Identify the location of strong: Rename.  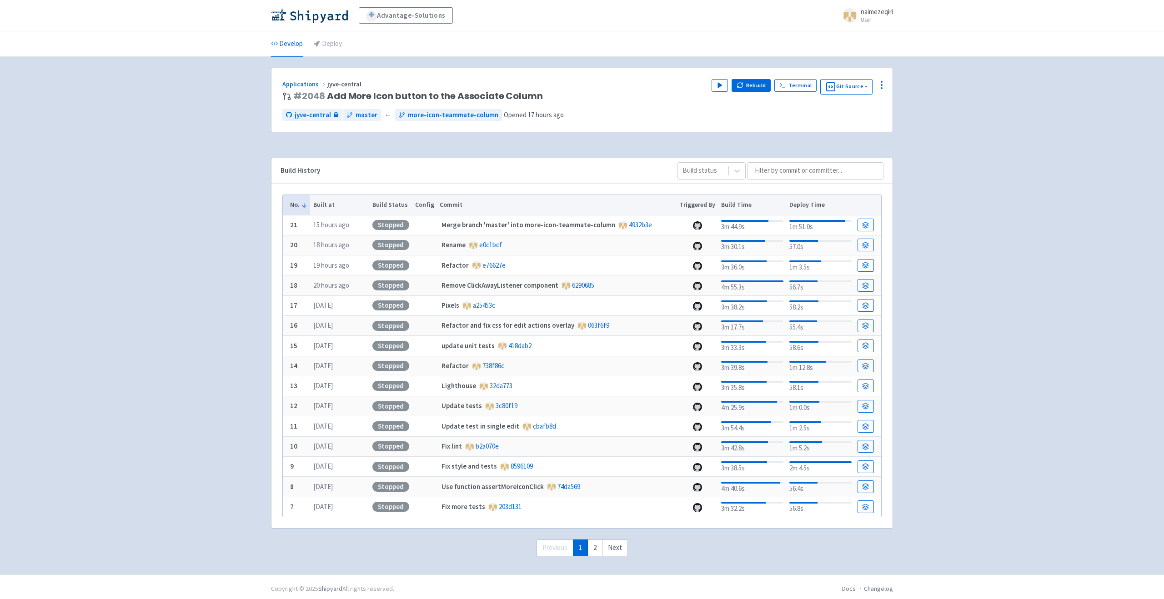
(453, 245).